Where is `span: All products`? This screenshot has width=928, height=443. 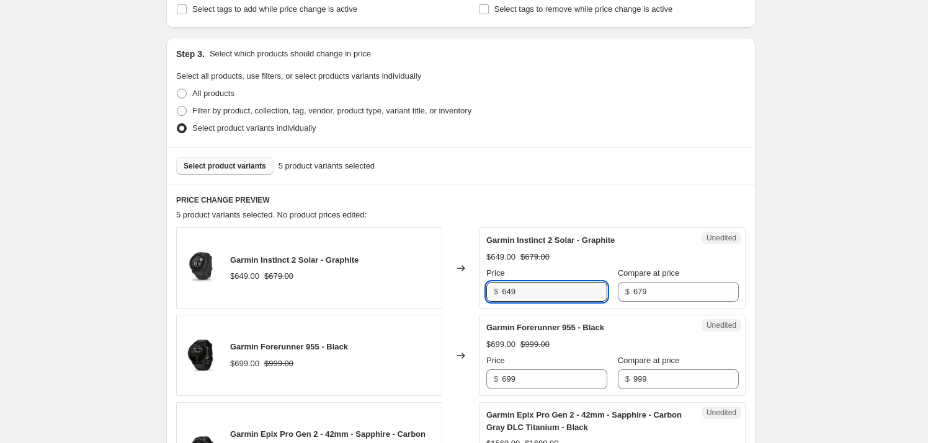 span: All products is located at coordinates (213, 93).